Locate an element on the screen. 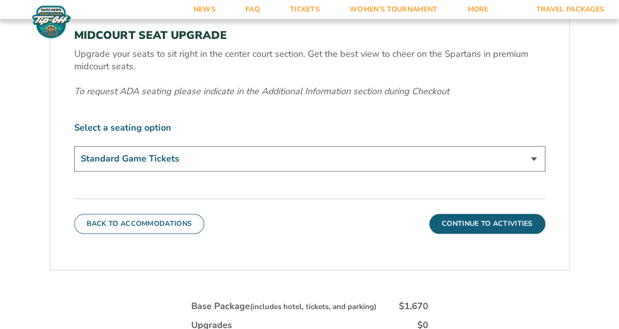 The width and height of the screenshot is (619, 329). p: Upgrade your seats to sit right in the center court section. Get the best view to cheer on the Sp... is located at coordinates (310, 60).